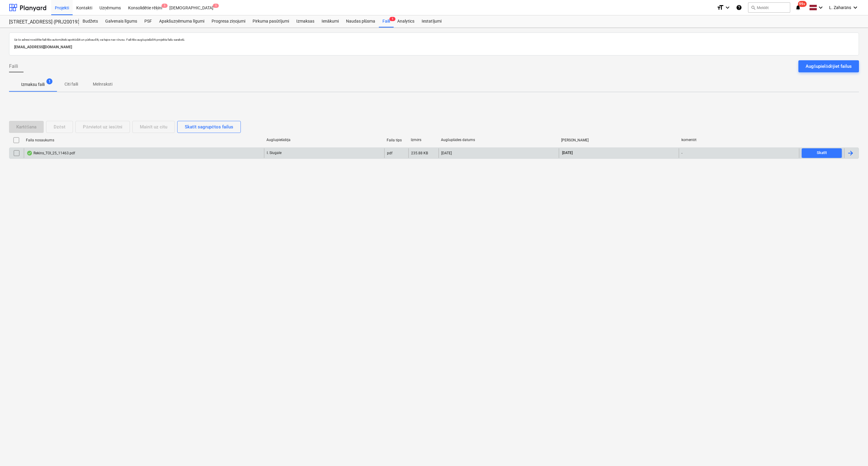 The height and width of the screenshot is (466, 868). What do you see at coordinates (396, 140) in the screenshot?
I see `div: Faila tips` at bounding box center [396, 140].